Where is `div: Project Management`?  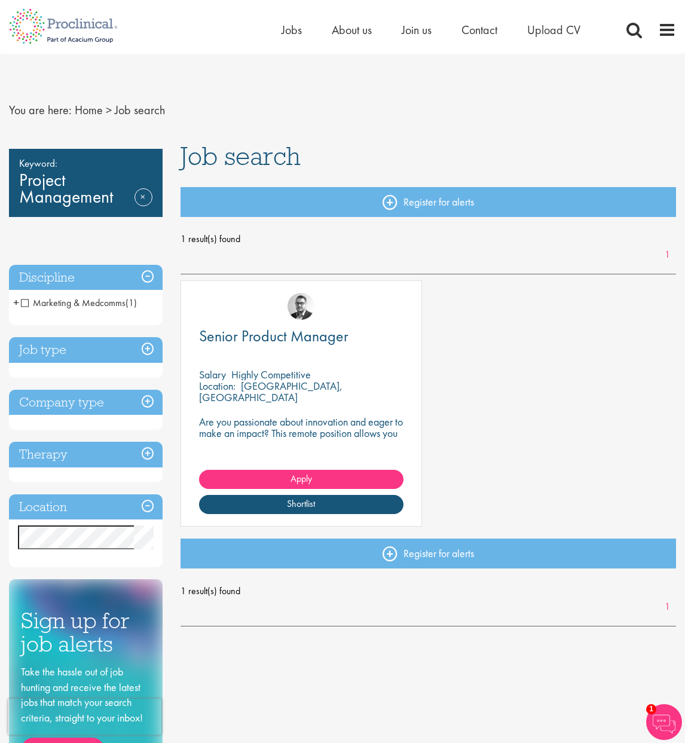 div: Project Management is located at coordinates (85, 183).